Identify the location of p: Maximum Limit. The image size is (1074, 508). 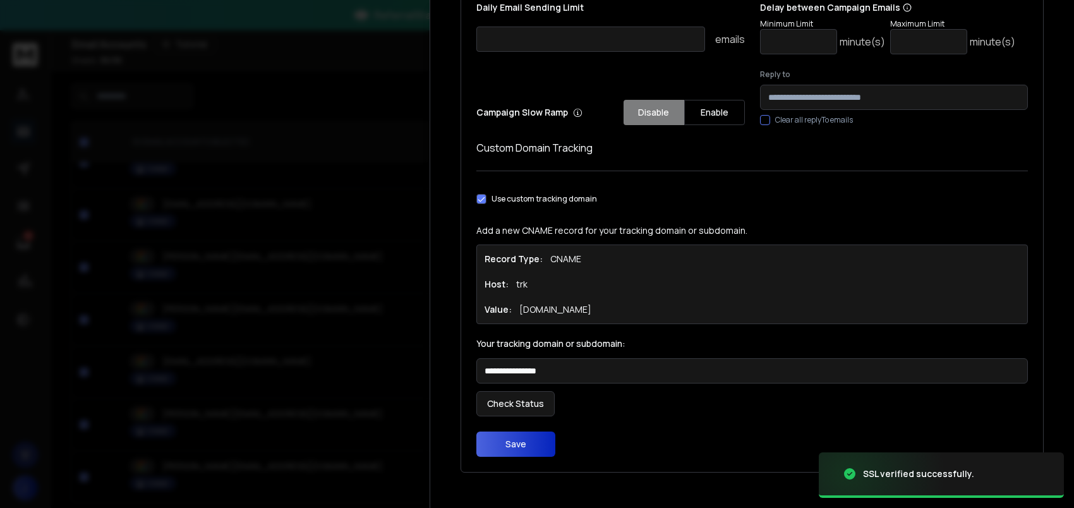
(953, 24).